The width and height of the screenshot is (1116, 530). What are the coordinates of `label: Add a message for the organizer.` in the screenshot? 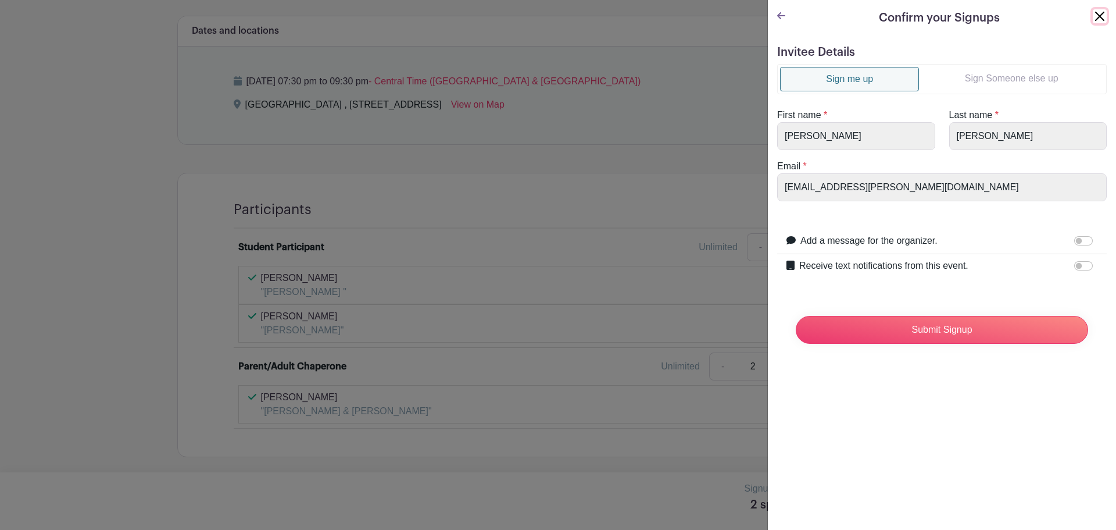 It's located at (869, 241).